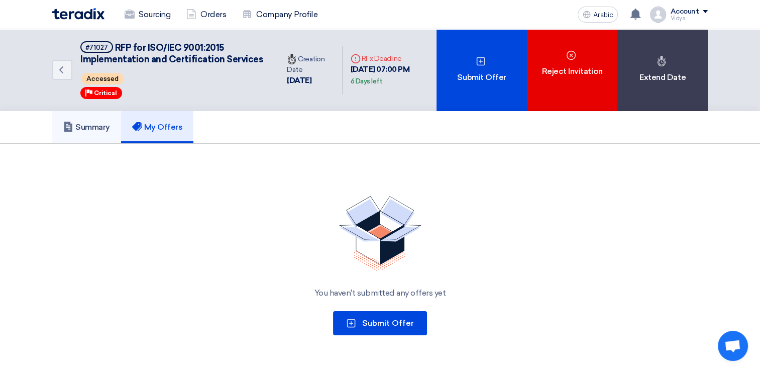  What do you see at coordinates (163, 127) in the screenshot?
I see `font: My Offers` at bounding box center [163, 127].